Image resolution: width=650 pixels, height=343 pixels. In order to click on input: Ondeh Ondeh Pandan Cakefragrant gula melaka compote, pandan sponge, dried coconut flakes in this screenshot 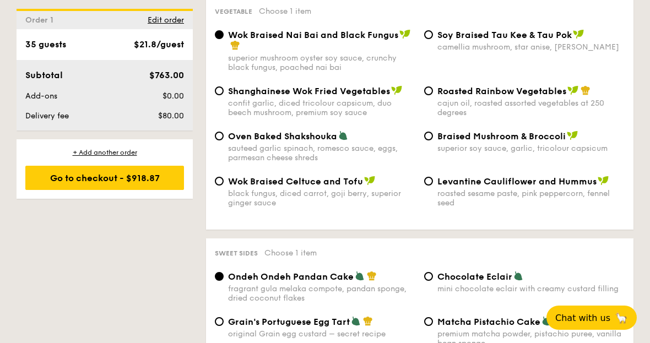, I will do `click(219, 277)`.